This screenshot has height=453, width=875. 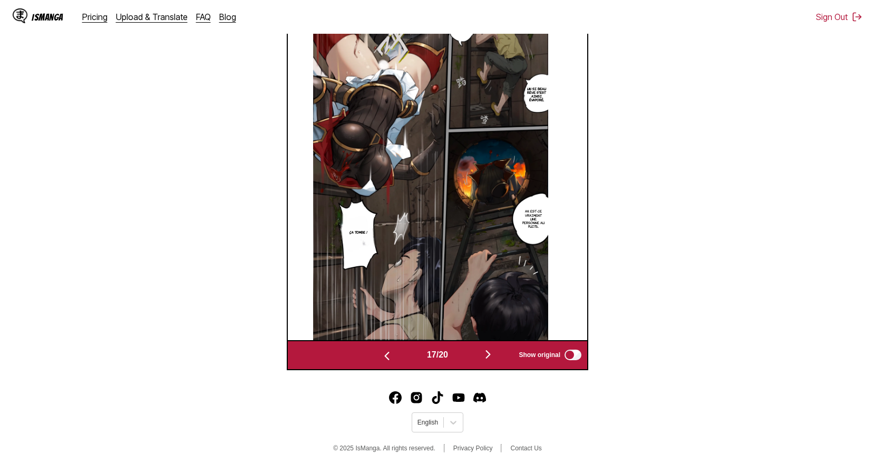 I want to click on input: Show original, so click(x=573, y=355).